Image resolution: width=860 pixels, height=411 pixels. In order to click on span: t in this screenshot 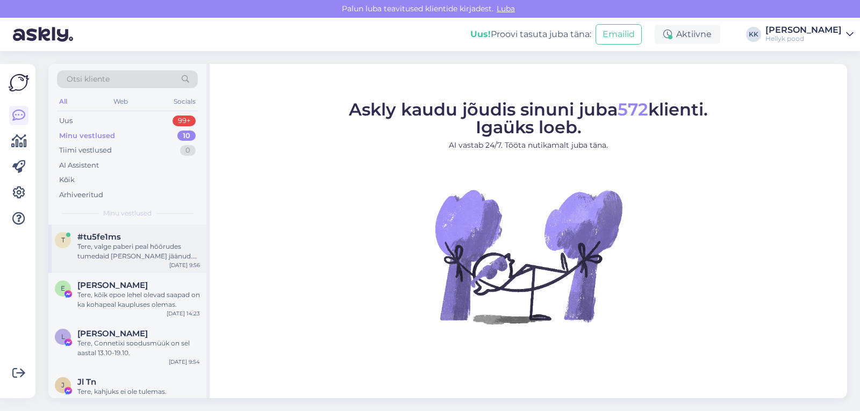, I will do `click(63, 240)`.